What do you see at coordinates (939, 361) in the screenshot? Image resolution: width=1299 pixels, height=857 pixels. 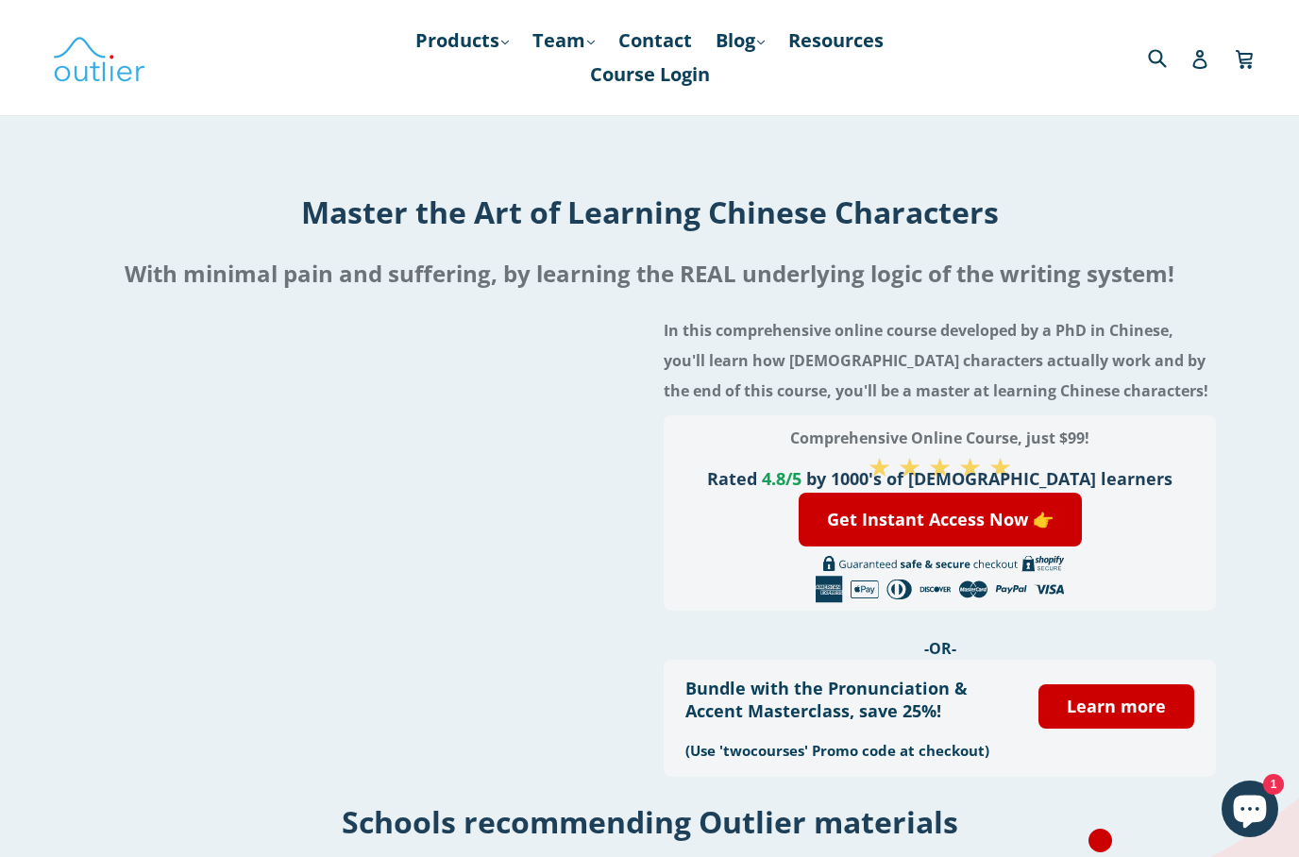 I see `h4: In this comprehensive online course developed by a PhD in Chinese, you'll learn how [DEMOGRAPHIC_...` at bounding box center [939, 361].